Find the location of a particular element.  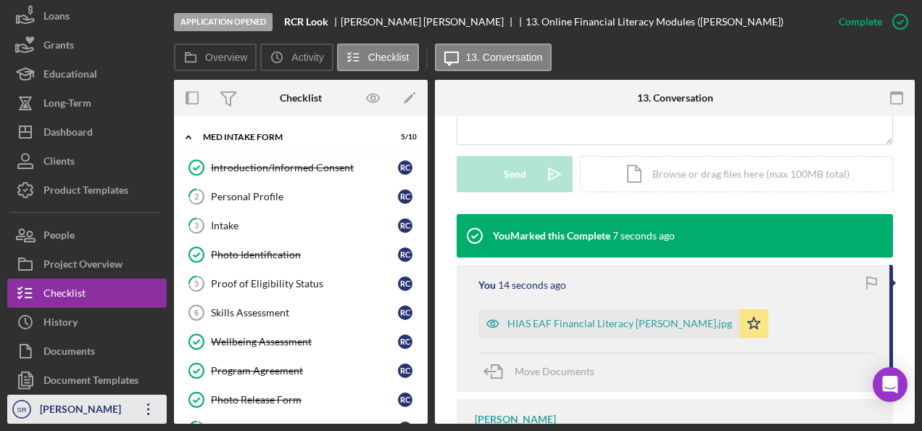

div: Documents is located at coordinates (69, 352).